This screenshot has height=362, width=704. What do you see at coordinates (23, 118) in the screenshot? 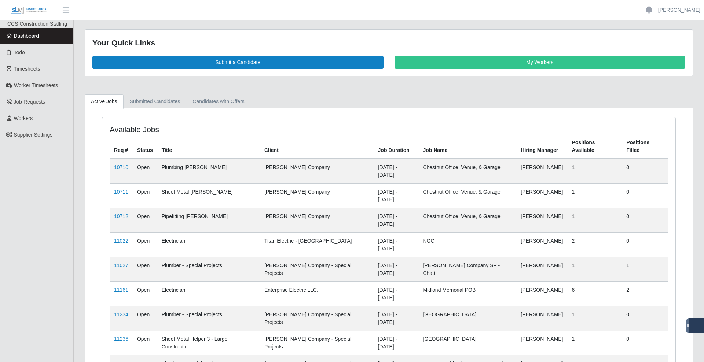
I see `span: Workers` at bounding box center [23, 118].